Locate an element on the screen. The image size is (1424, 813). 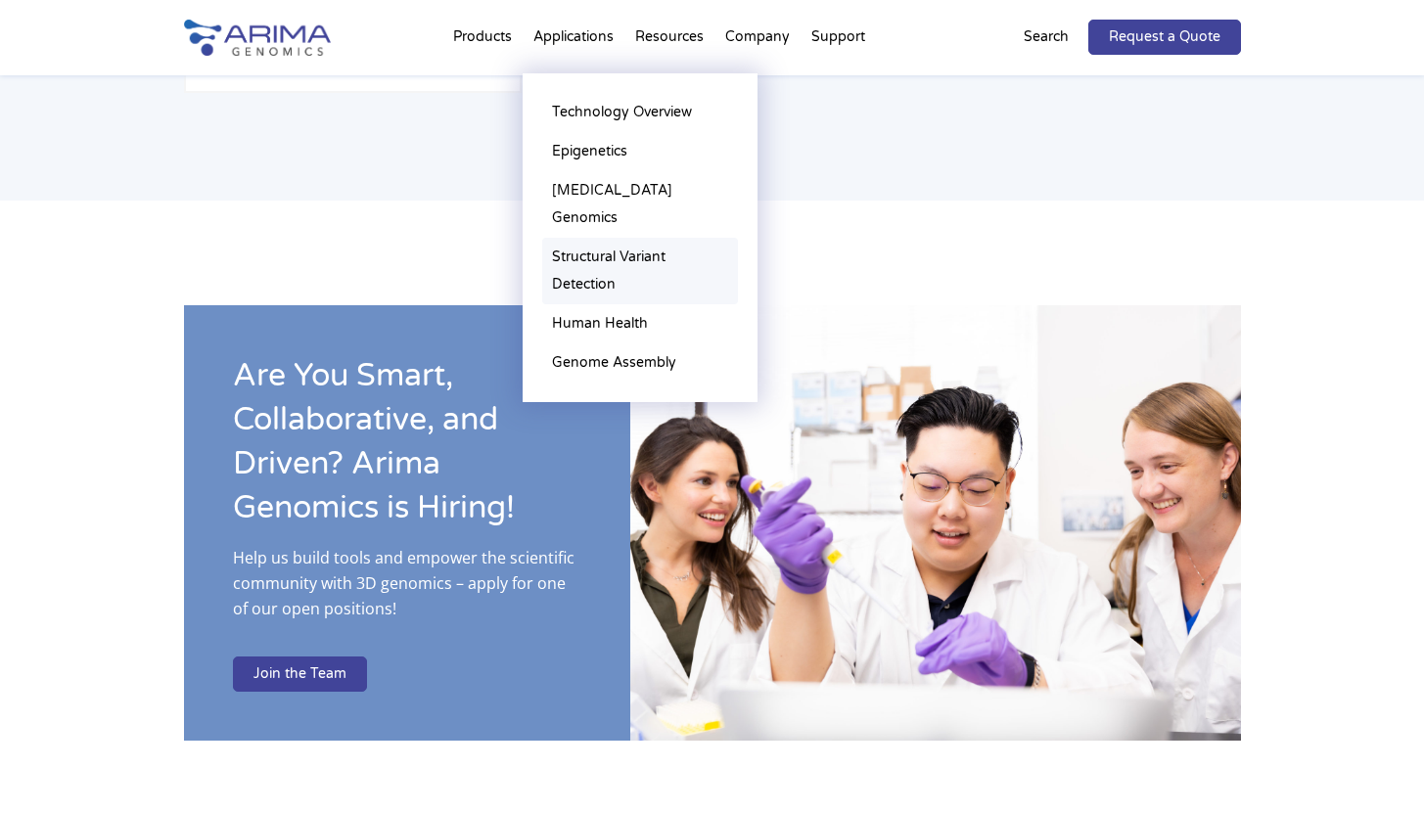
a: Join the Team is located at coordinates (299, 674).